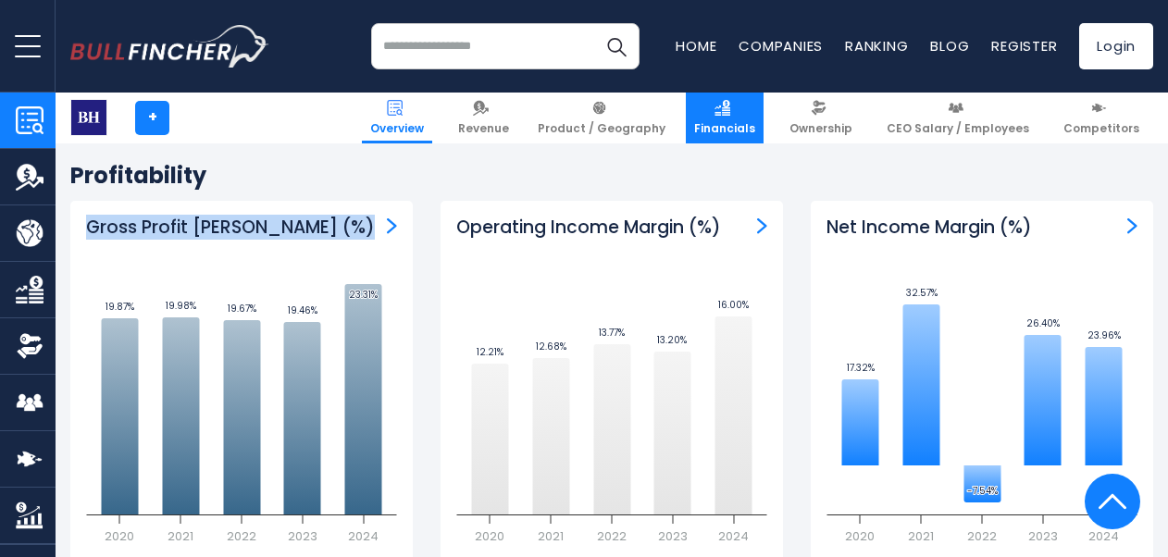 The width and height of the screenshot is (1168, 557). I want to click on text: 19.98%, so click(180, 305).